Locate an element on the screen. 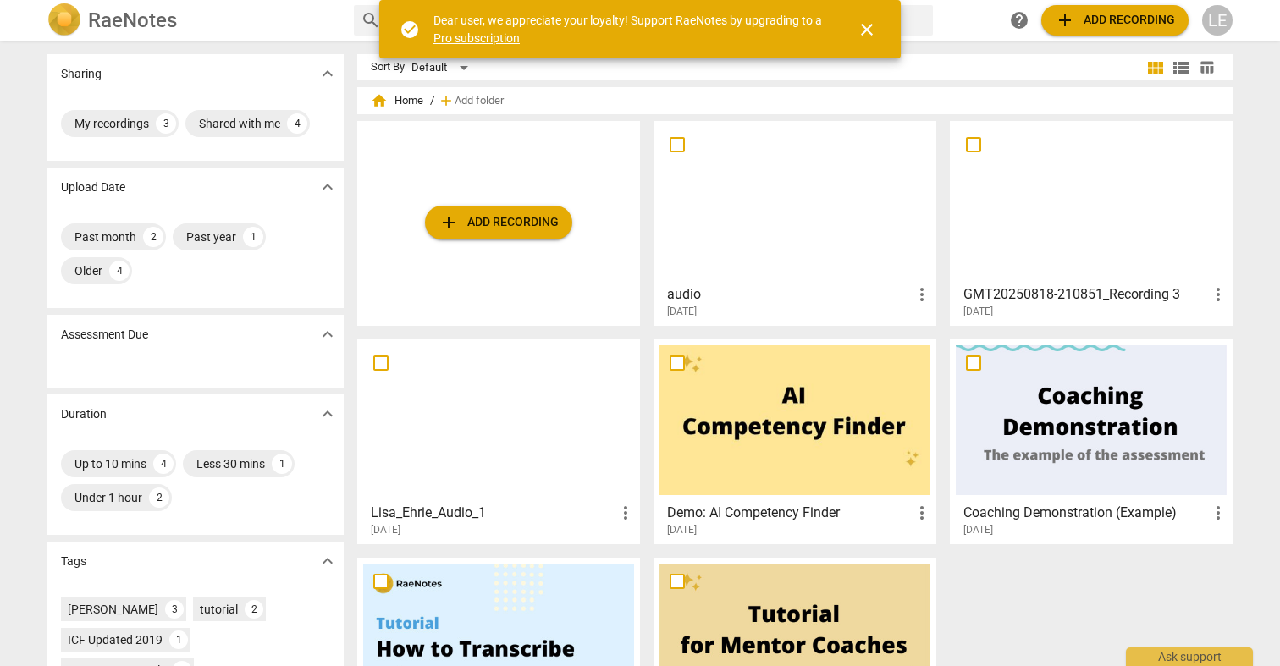  p: Tags is located at coordinates (74, 561).